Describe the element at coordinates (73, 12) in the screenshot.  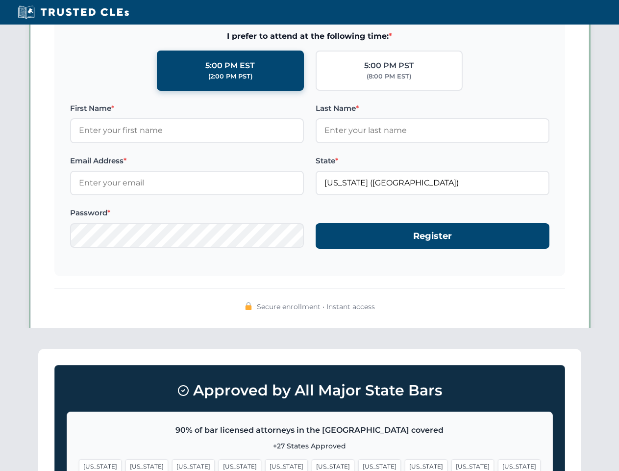
I see `img: Trusted CLEs` at that location.